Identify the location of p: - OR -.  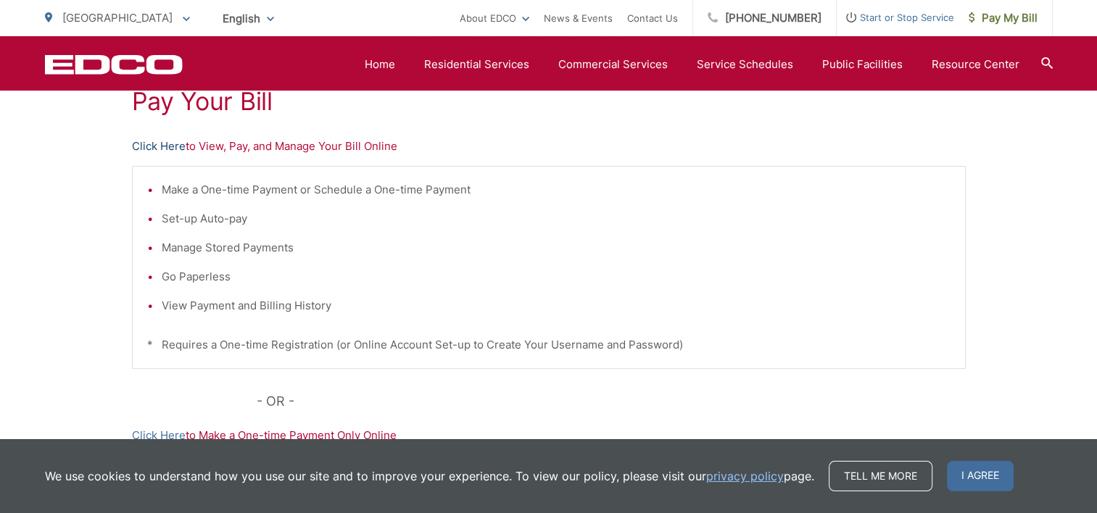
(611, 402).